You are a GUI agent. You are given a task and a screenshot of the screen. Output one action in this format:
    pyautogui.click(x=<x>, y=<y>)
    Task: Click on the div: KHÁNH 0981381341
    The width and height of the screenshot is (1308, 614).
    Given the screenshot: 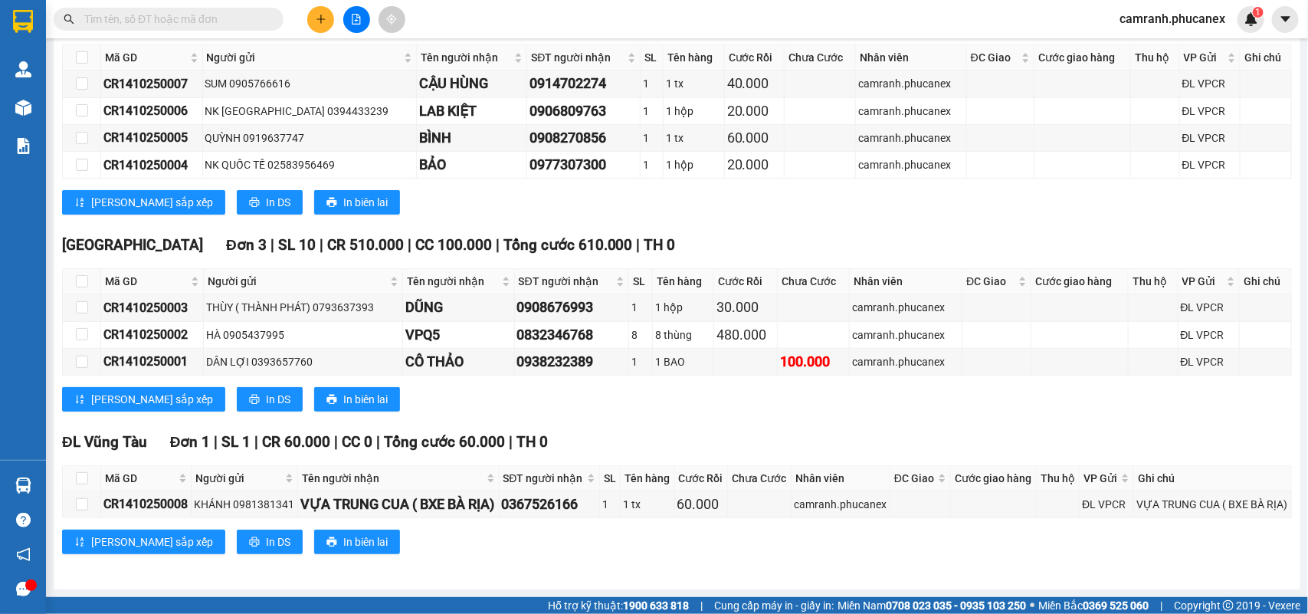 What is the action you would take?
    pyautogui.click(x=244, y=504)
    